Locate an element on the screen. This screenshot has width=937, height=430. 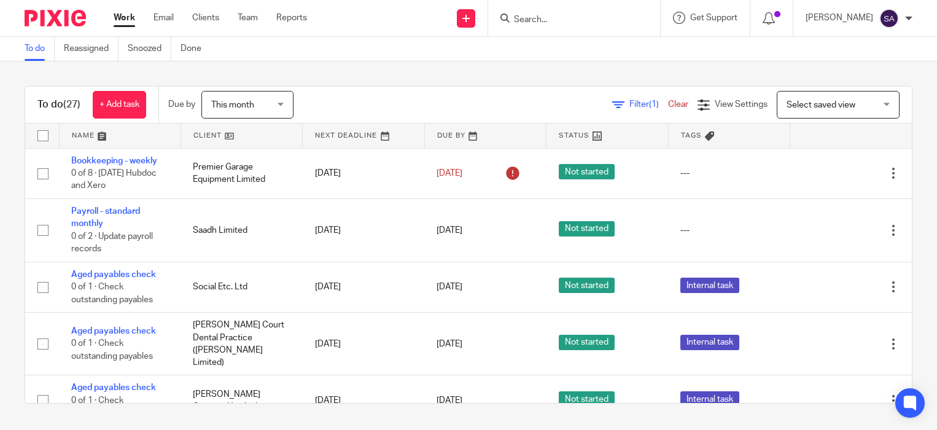
a: Reassigned is located at coordinates (91, 49).